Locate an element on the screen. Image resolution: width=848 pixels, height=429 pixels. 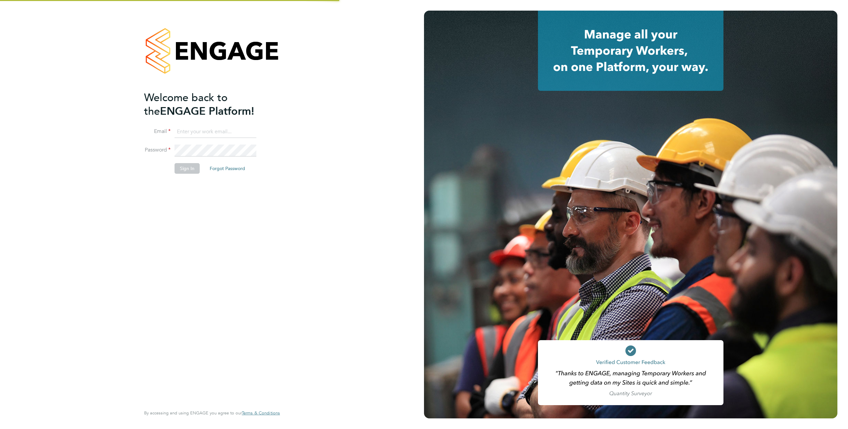
span: Welcome back to the is located at coordinates (186, 104).